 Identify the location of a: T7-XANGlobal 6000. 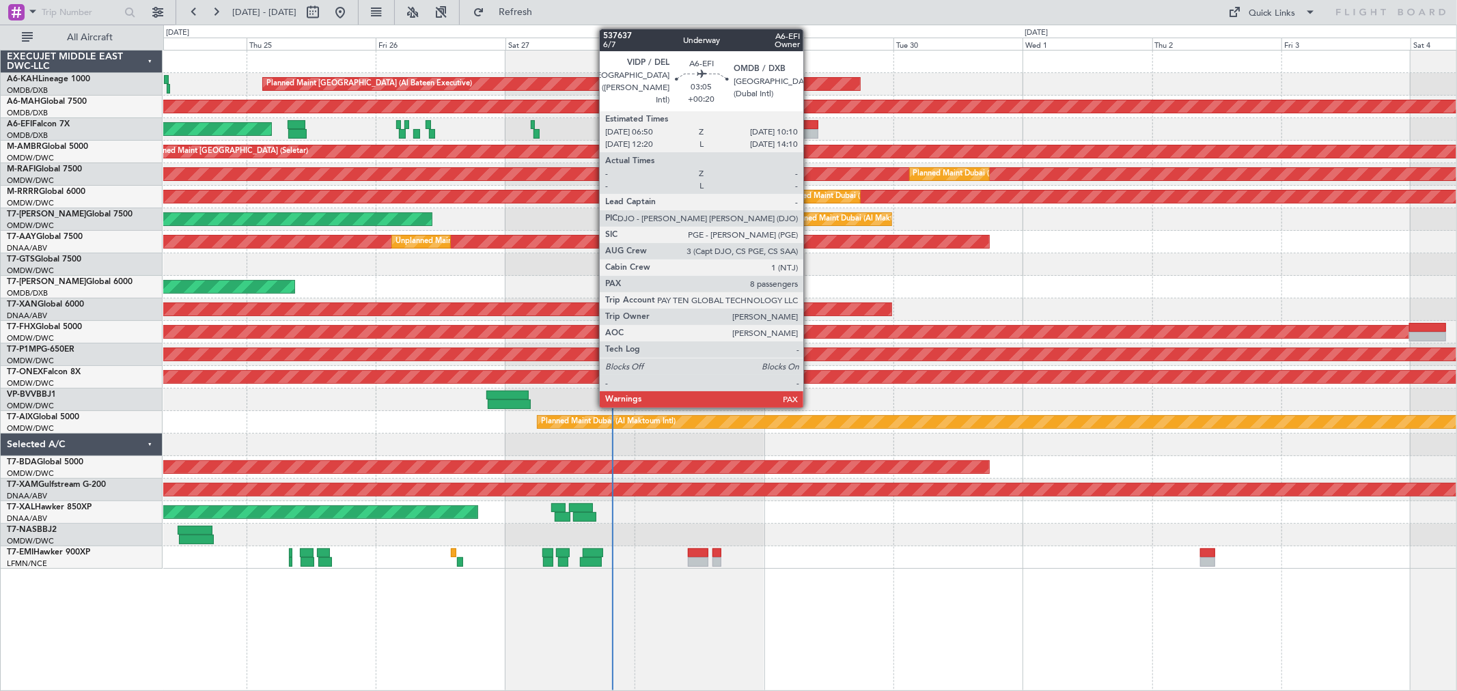
(45, 305).